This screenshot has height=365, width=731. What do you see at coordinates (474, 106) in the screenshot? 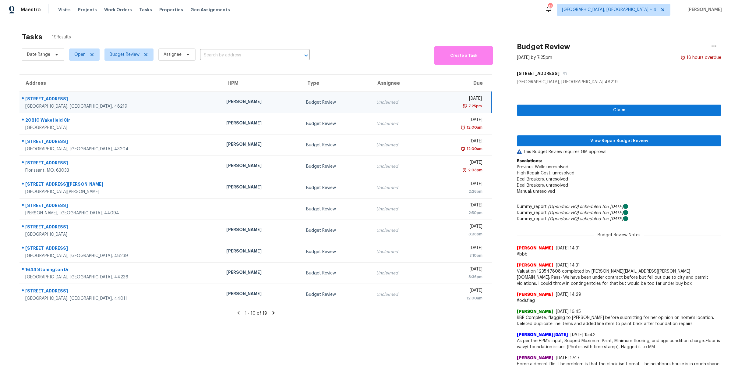
I see `div: 7:25pm` at bounding box center [474, 106].